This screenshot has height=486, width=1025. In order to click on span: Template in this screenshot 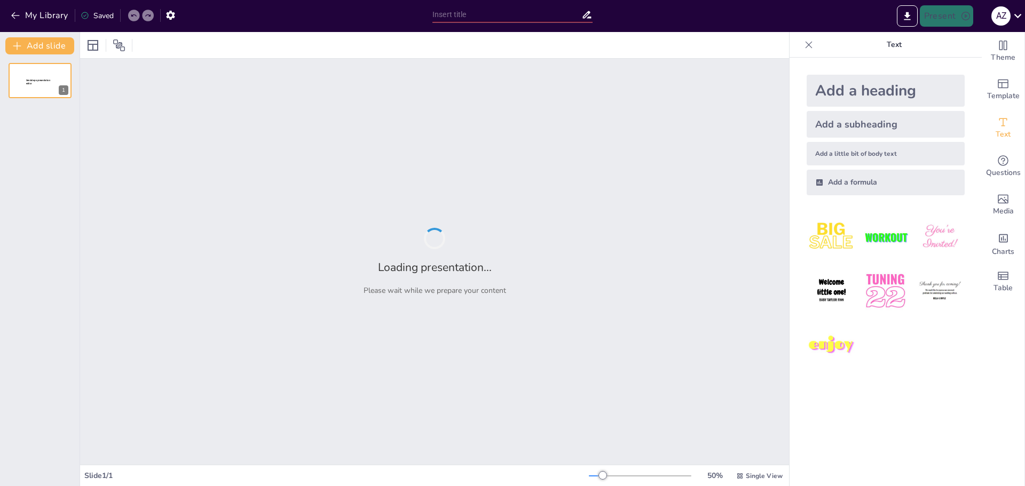, I will do `click(1003, 96)`.